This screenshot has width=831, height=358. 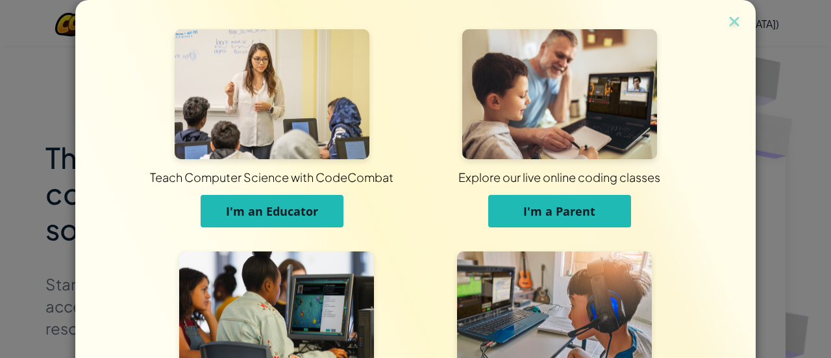 What do you see at coordinates (272, 94) in the screenshot?
I see `img: For Educators` at bounding box center [272, 94].